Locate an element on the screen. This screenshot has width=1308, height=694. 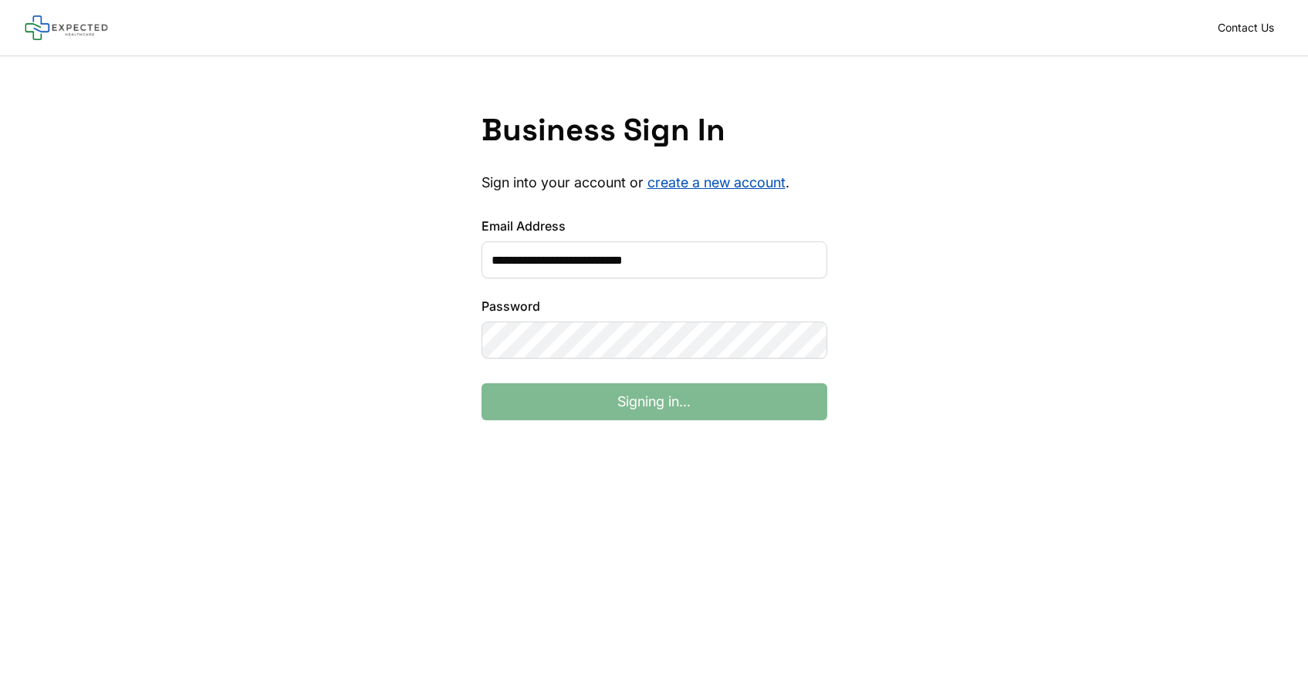
label: Email Address is located at coordinates (654, 226).